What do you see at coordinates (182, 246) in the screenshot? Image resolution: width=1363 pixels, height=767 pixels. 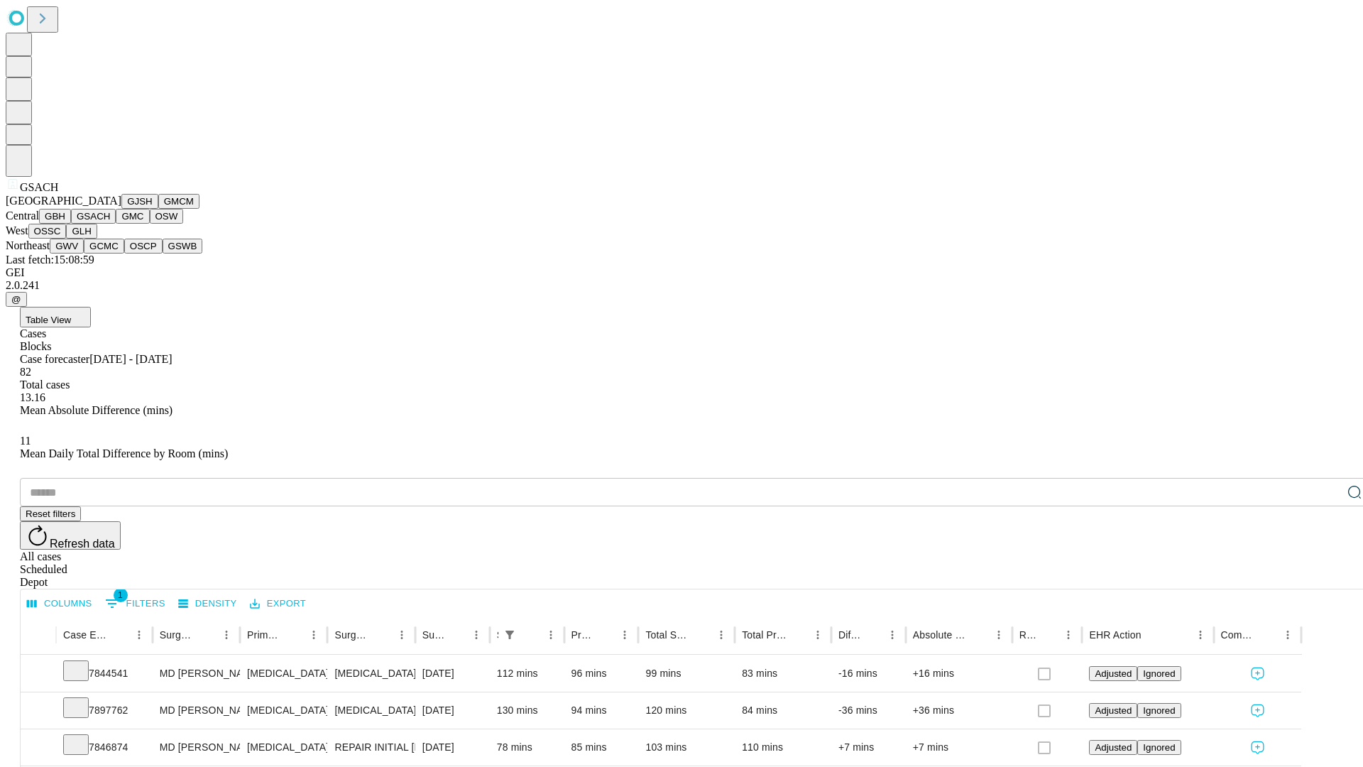 I see `button: GSWB` at bounding box center [182, 246].